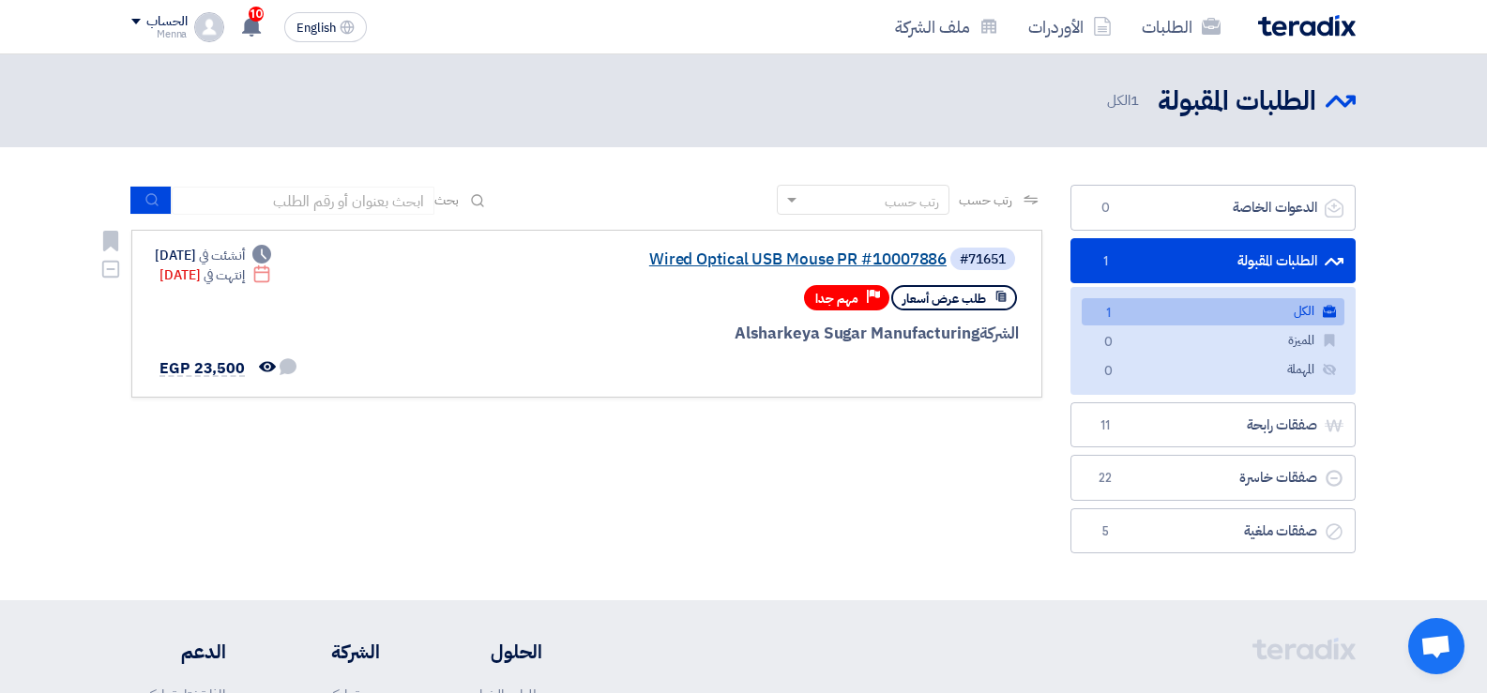 The image size is (1487, 693). What do you see at coordinates (1213, 477) in the screenshot?
I see `a: صفقات خاسرة22` at bounding box center [1213, 477].